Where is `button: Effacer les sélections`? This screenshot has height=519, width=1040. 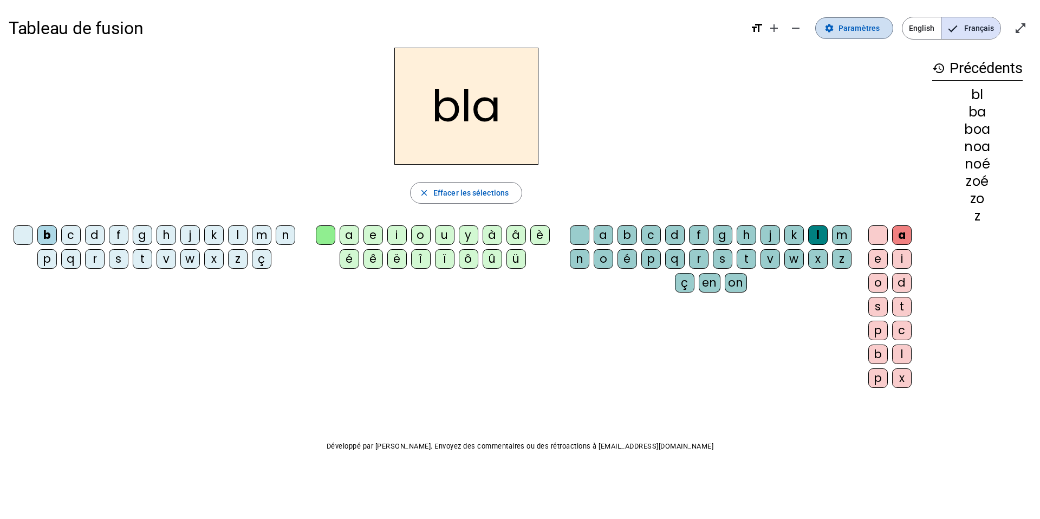 button: Effacer les sélections is located at coordinates (466, 193).